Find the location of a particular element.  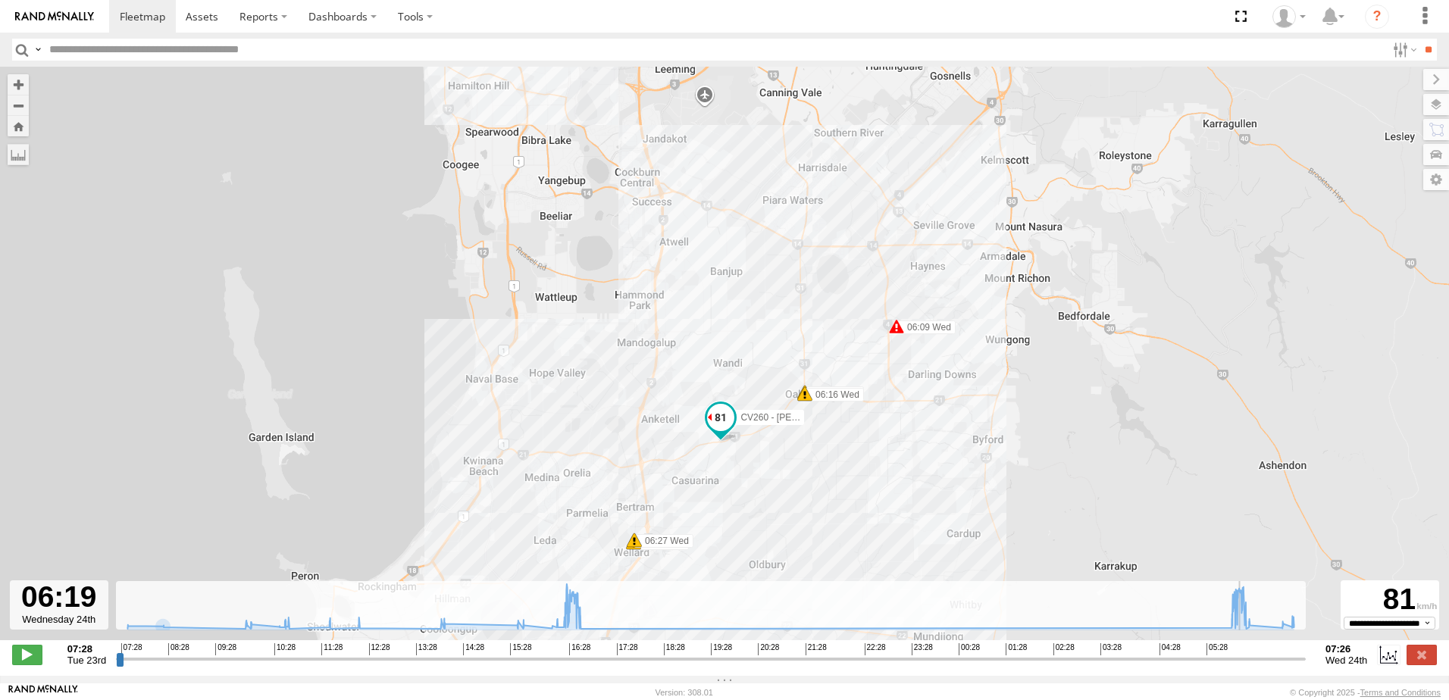

img: rand-logo.svg is located at coordinates (55, 17).